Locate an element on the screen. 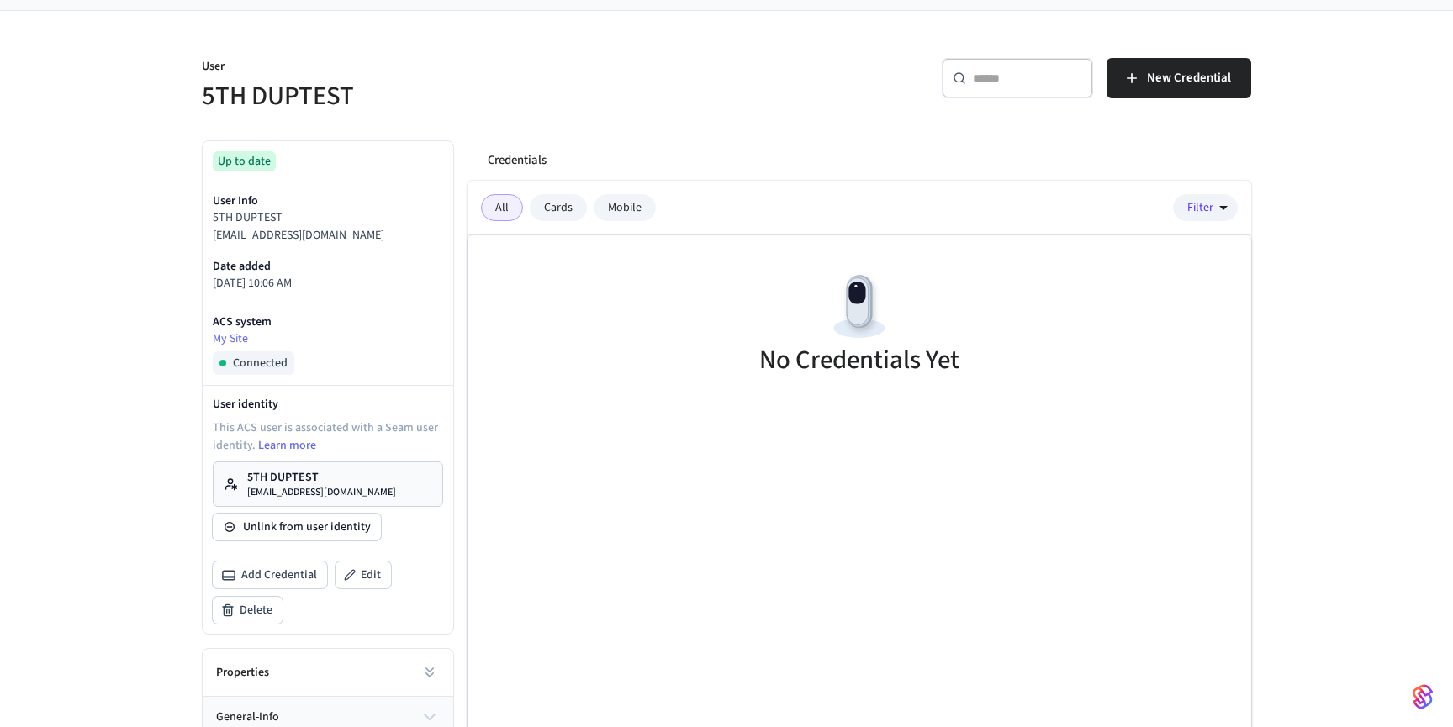 Image resolution: width=1453 pixels, height=727 pixels. div: All is located at coordinates (502, 208).